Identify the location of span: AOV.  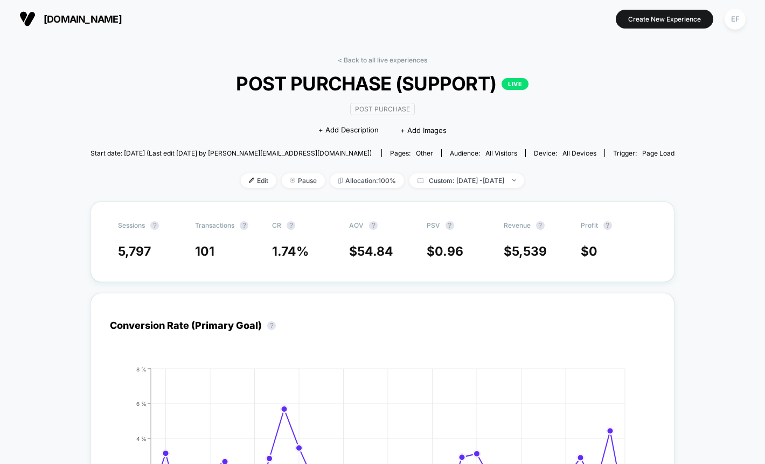
(356, 225).